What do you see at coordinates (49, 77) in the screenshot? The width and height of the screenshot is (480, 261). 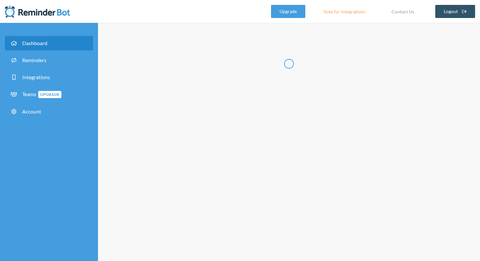 I see `a: Integrations` at bounding box center [49, 77].